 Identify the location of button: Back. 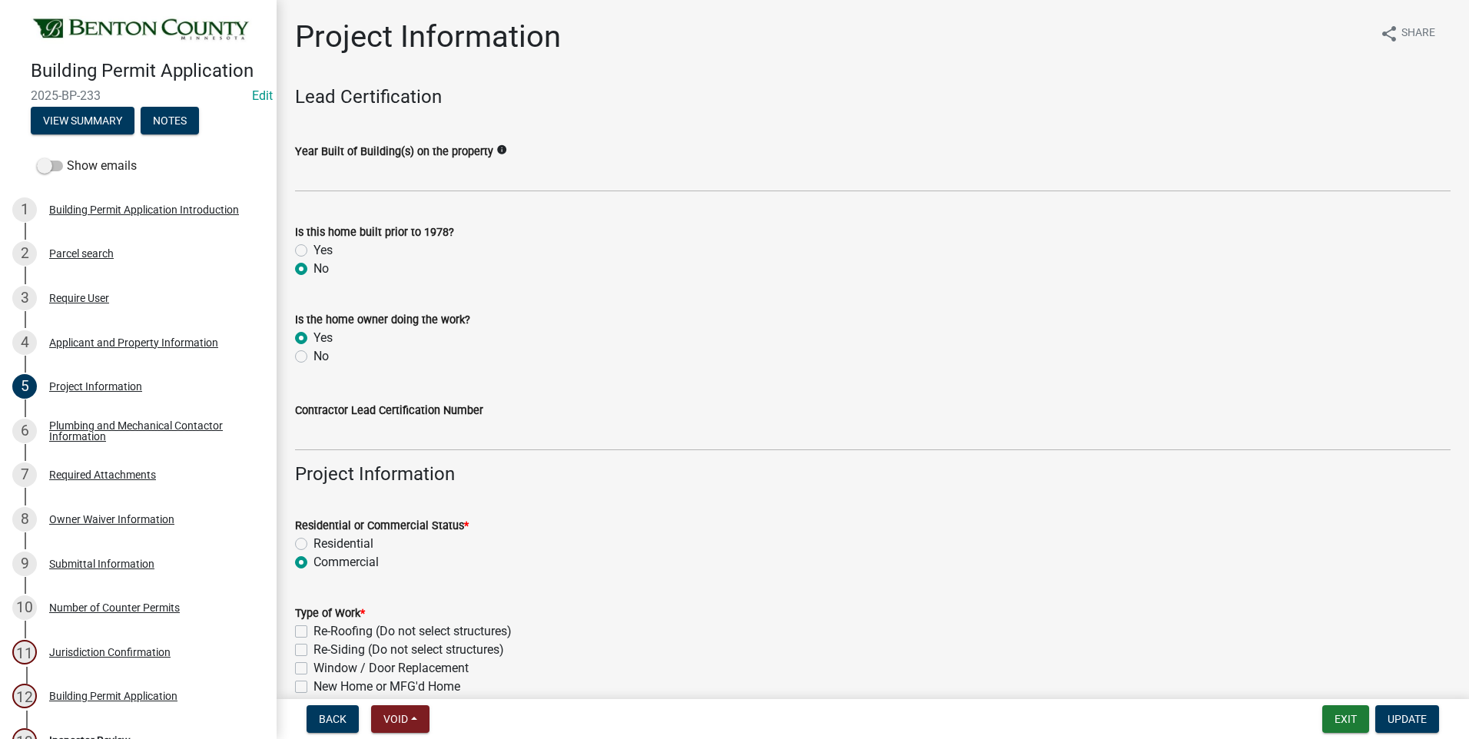
(333, 719).